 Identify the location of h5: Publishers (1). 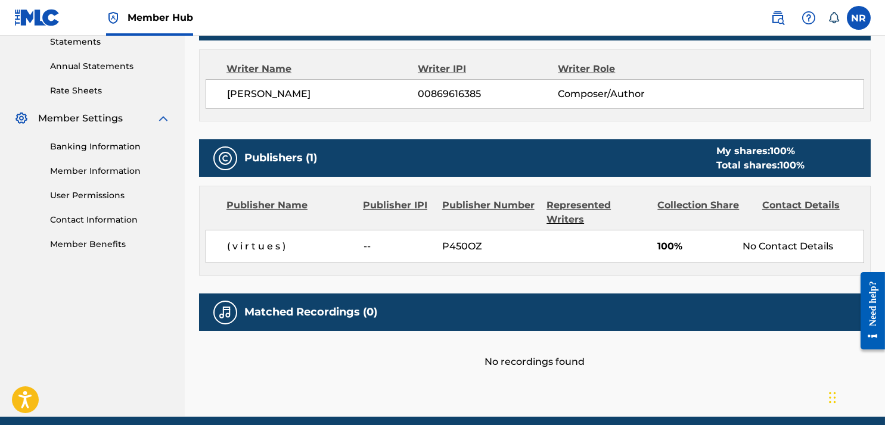
(281, 158).